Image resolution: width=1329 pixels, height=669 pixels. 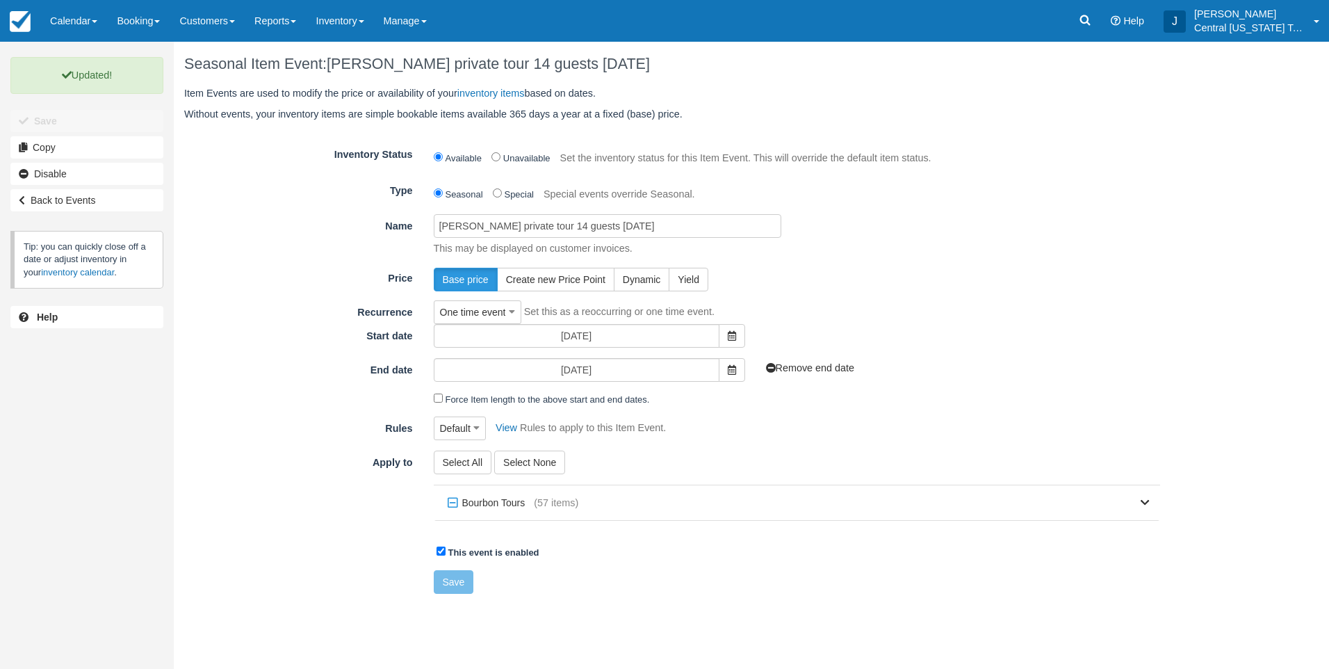 I want to click on i: Help, so click(x=1116, y=21).